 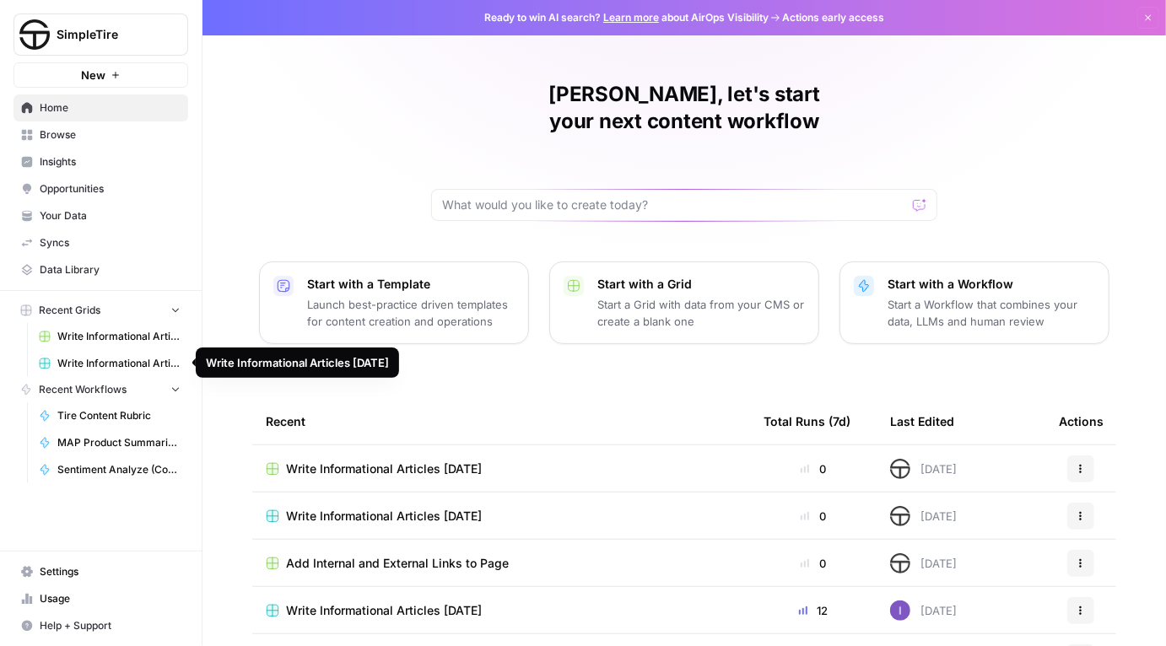 What do you see at coordinates (110, 243) in the screenshot?
I see `span: Syncs` at bounding box center [110, 243].